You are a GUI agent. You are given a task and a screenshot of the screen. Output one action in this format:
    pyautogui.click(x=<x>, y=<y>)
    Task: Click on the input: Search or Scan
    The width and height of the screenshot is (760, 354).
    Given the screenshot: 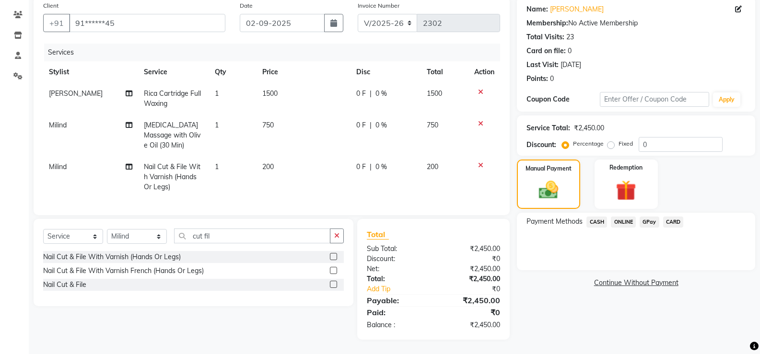 What is the action you would take?
    pyautogui.click(x=252, y=236)
    